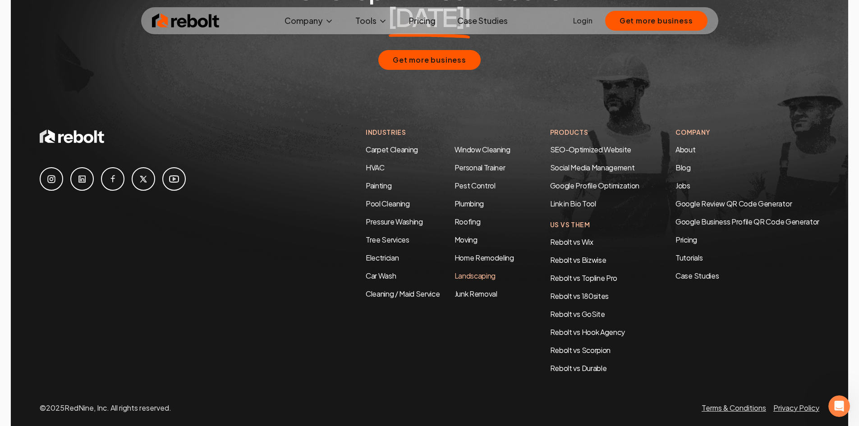  I want to click on a: SEO-Optimized Website, so click(591, 149).